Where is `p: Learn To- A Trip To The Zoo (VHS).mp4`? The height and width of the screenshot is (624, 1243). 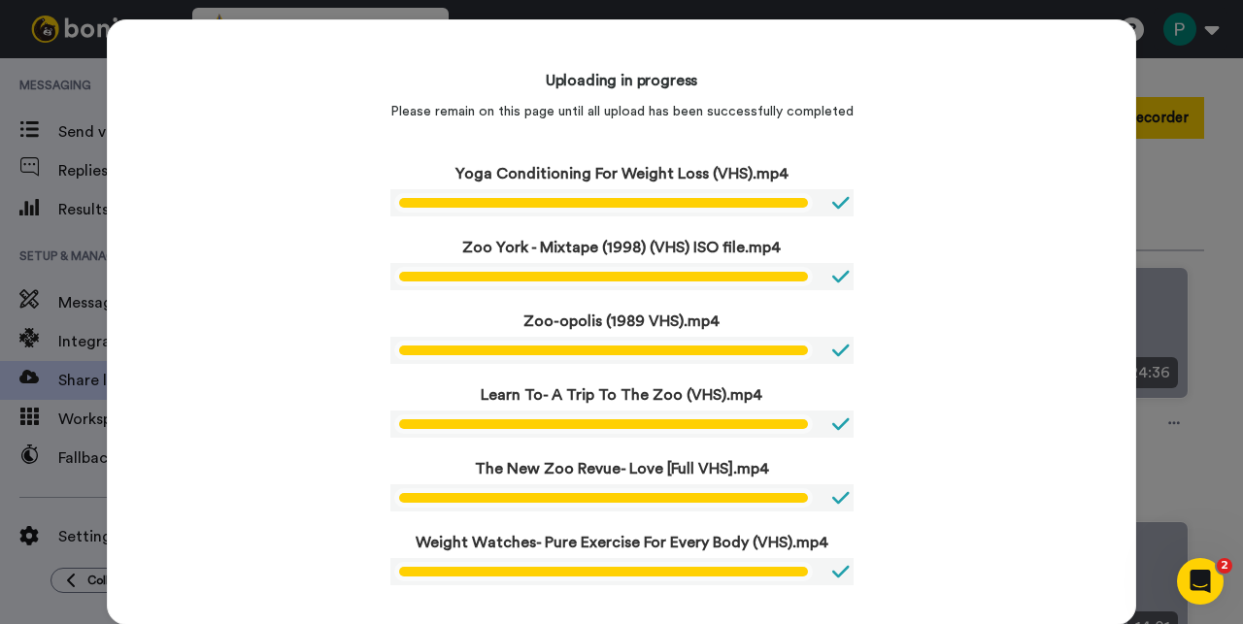
p: Learn To- A Trip To The Zoo (VHS).mp4 is located at coordinates (622, 395).